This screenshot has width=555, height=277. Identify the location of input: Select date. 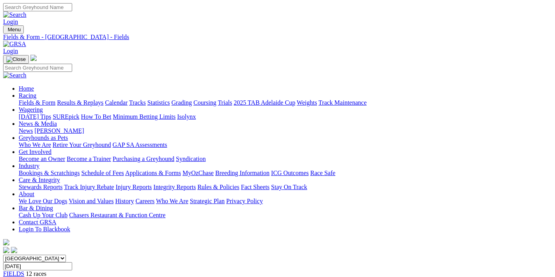
(37, 266).